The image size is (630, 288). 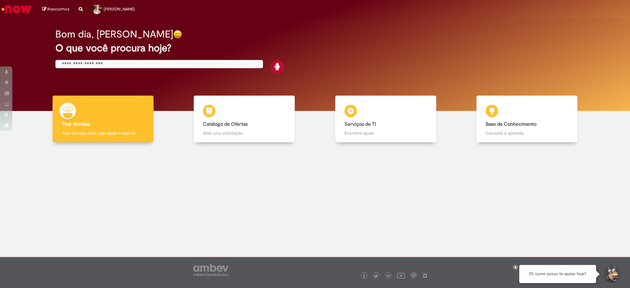 I want to click on a: Tirar dúvidas Tirar dúvidas com Lupi Assist e Gen Ai, so click(x=103, y=119).